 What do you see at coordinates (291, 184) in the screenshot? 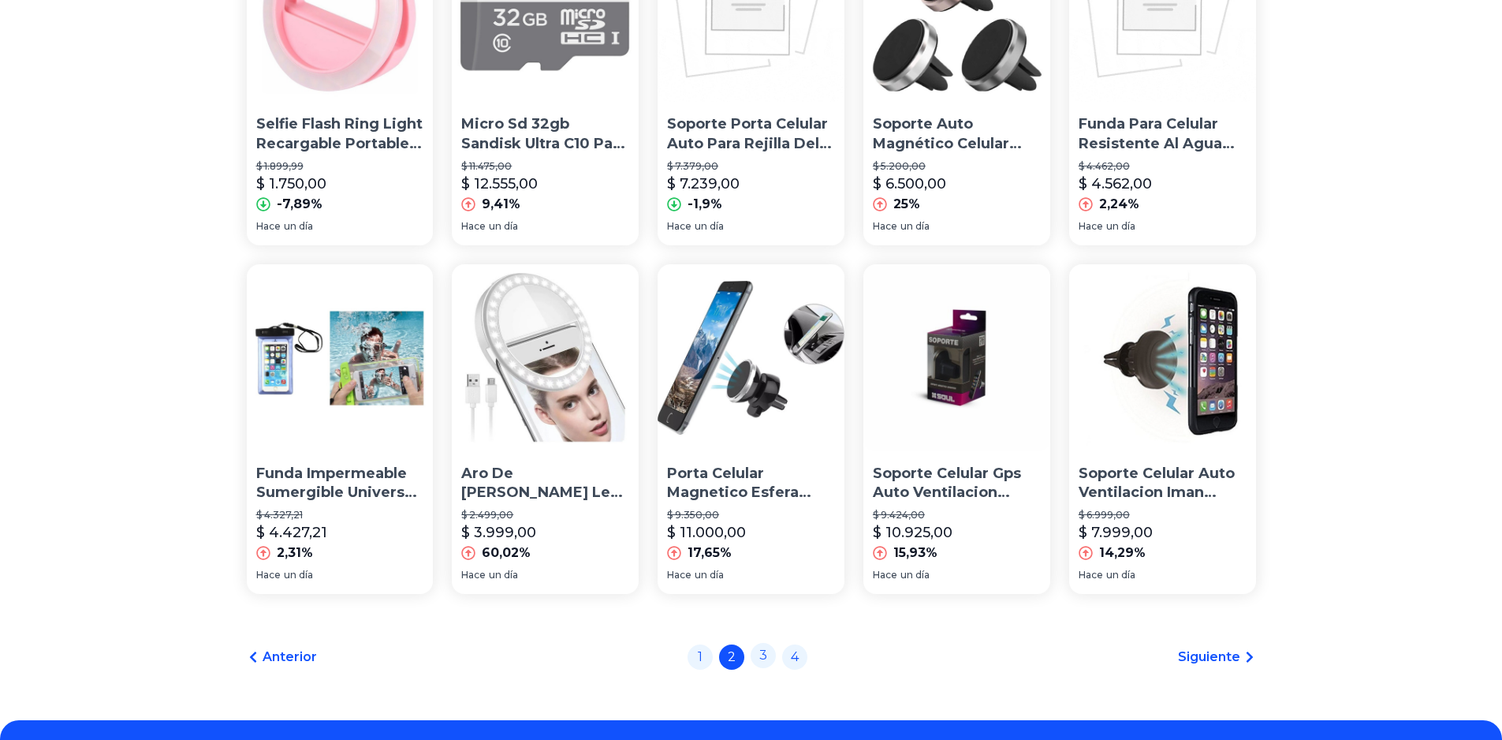
I see `p: $ 1.750,00` at bounding box center [291, 184].